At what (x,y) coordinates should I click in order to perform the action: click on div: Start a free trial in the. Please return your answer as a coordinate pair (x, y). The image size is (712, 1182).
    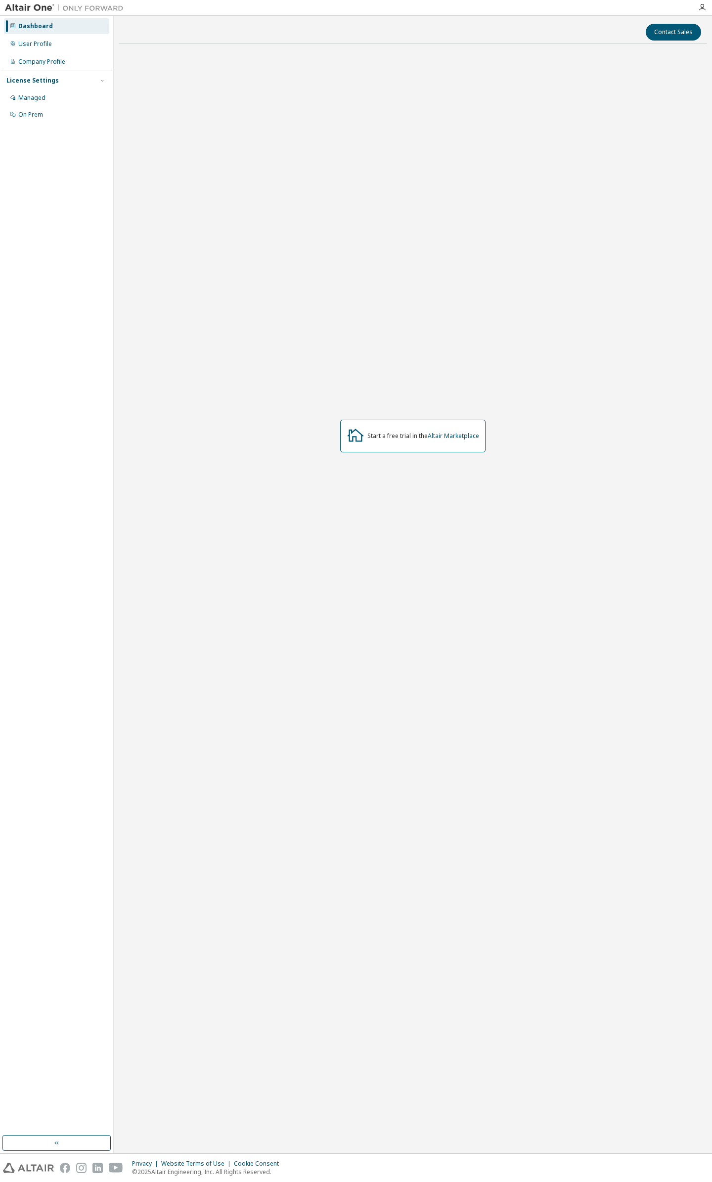
    Looking at the image, I should click on (423, 436).